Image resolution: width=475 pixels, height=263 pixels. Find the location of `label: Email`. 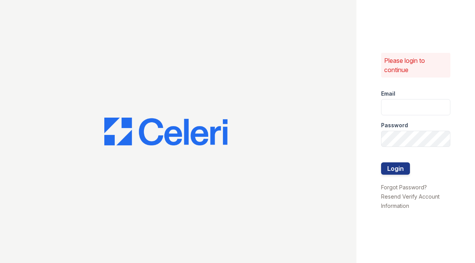

label: Email is located at coordinates (388, 94).